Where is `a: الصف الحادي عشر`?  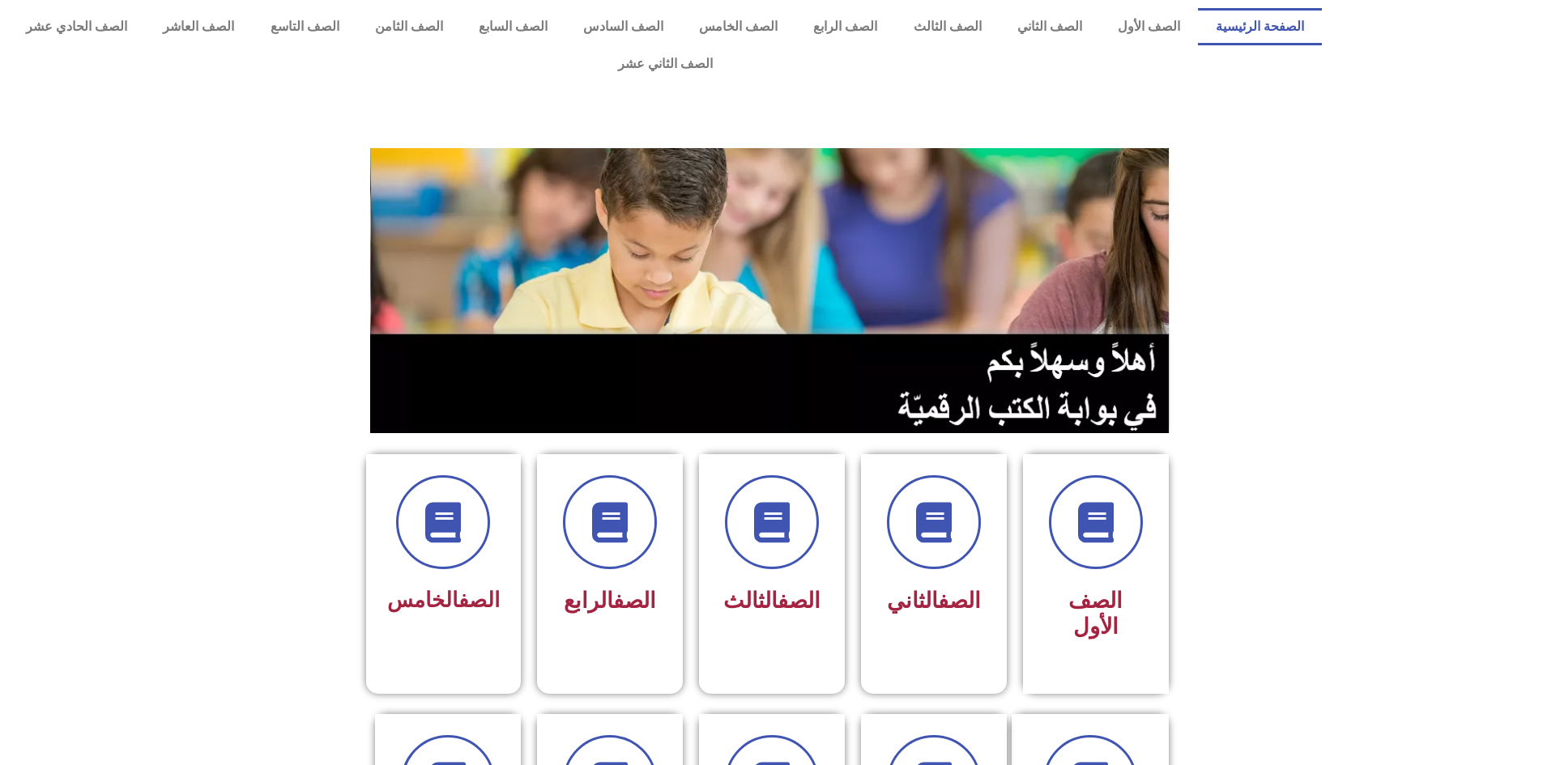 a: الصف الحادي عشر is located at coordinates (76, 27).